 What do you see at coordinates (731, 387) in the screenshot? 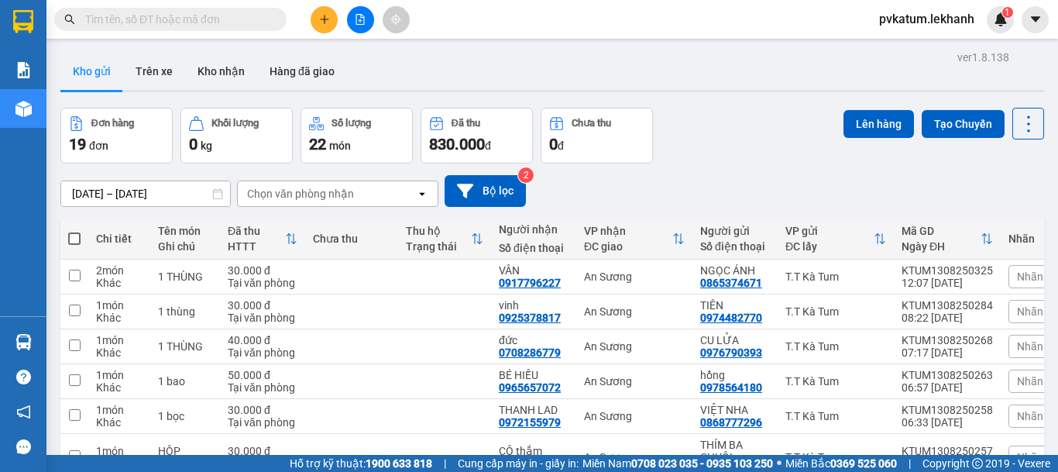
I see `div: 0978564180` at bounding box center [731, 387].